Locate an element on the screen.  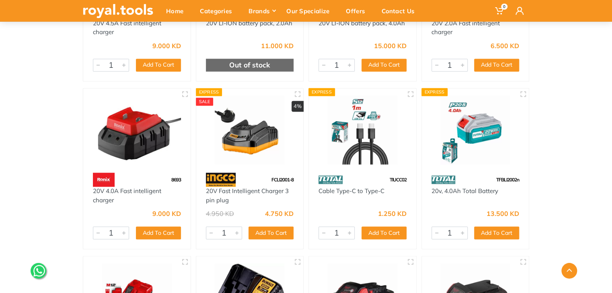
div: 4% is located at coordinates (297, 106).